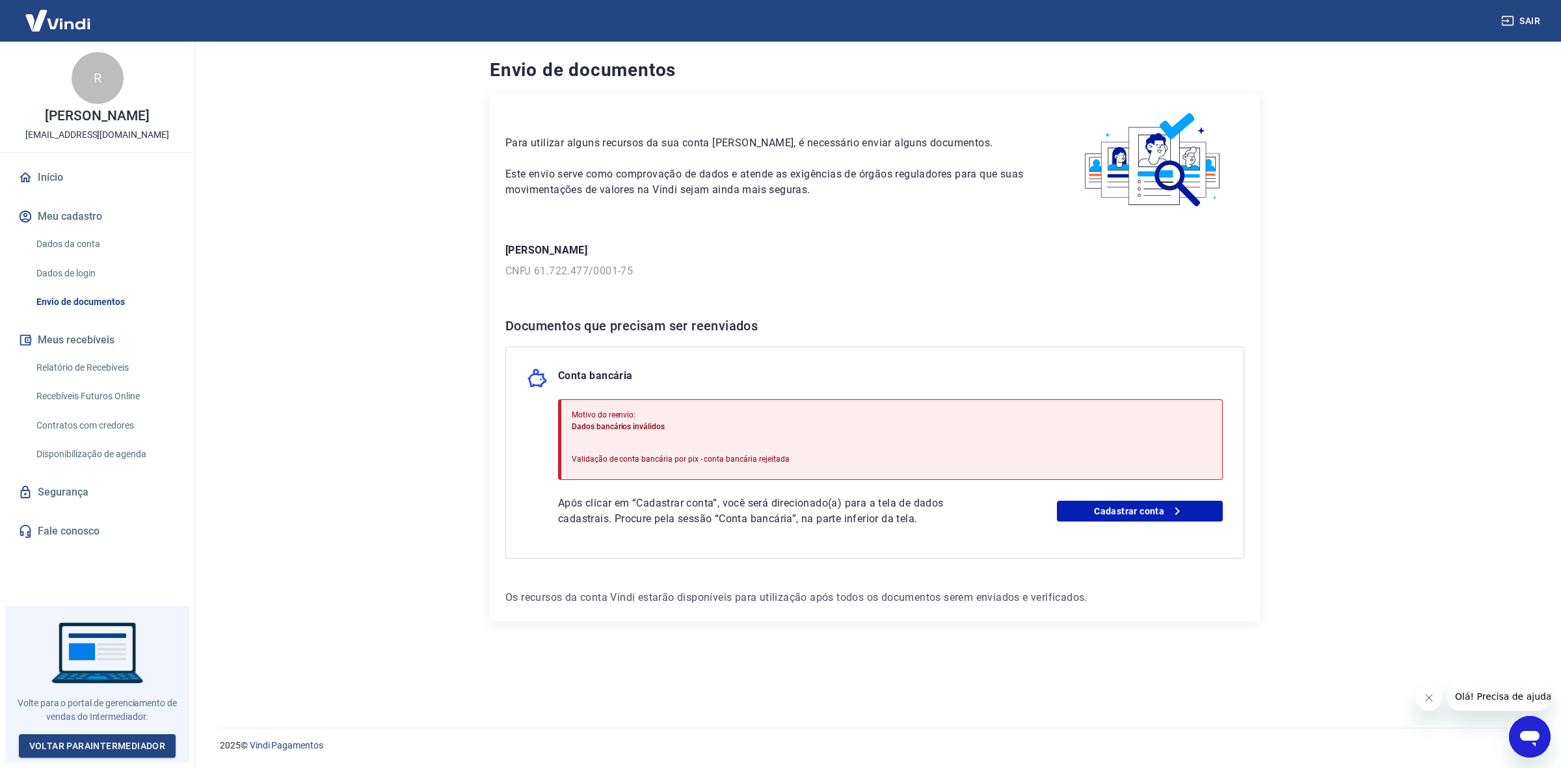  Describe the element at coordinates (59, 14) in the screenshot. I see `span: Olá! Precisa de ajuda?` at that location.